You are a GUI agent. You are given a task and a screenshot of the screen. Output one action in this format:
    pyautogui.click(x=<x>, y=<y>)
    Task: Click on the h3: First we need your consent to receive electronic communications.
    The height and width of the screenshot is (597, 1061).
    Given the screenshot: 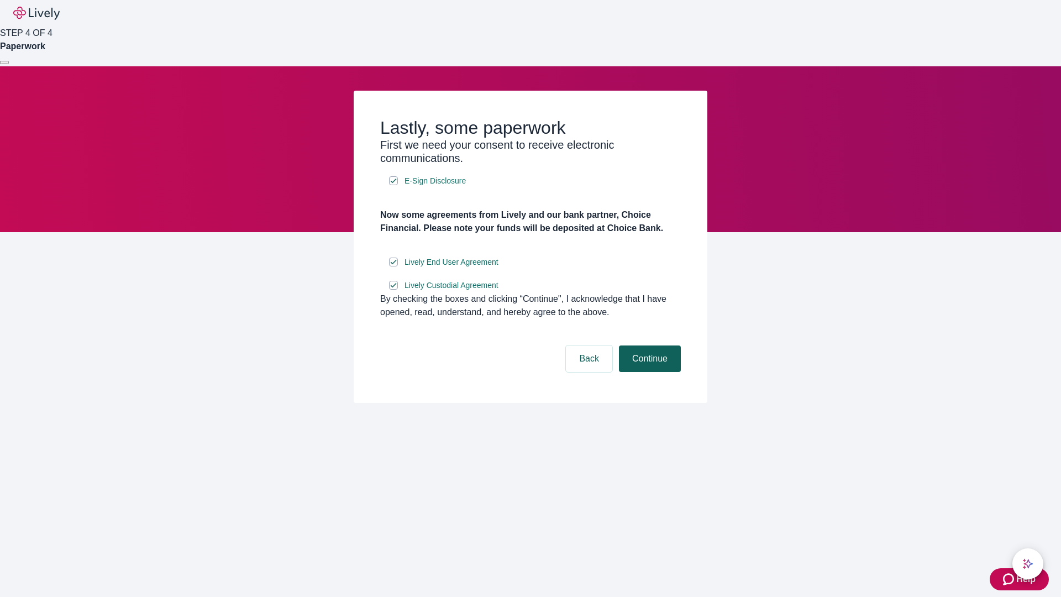 What is the action you would take?
    pyautogui.click(x=531, y=151)
    